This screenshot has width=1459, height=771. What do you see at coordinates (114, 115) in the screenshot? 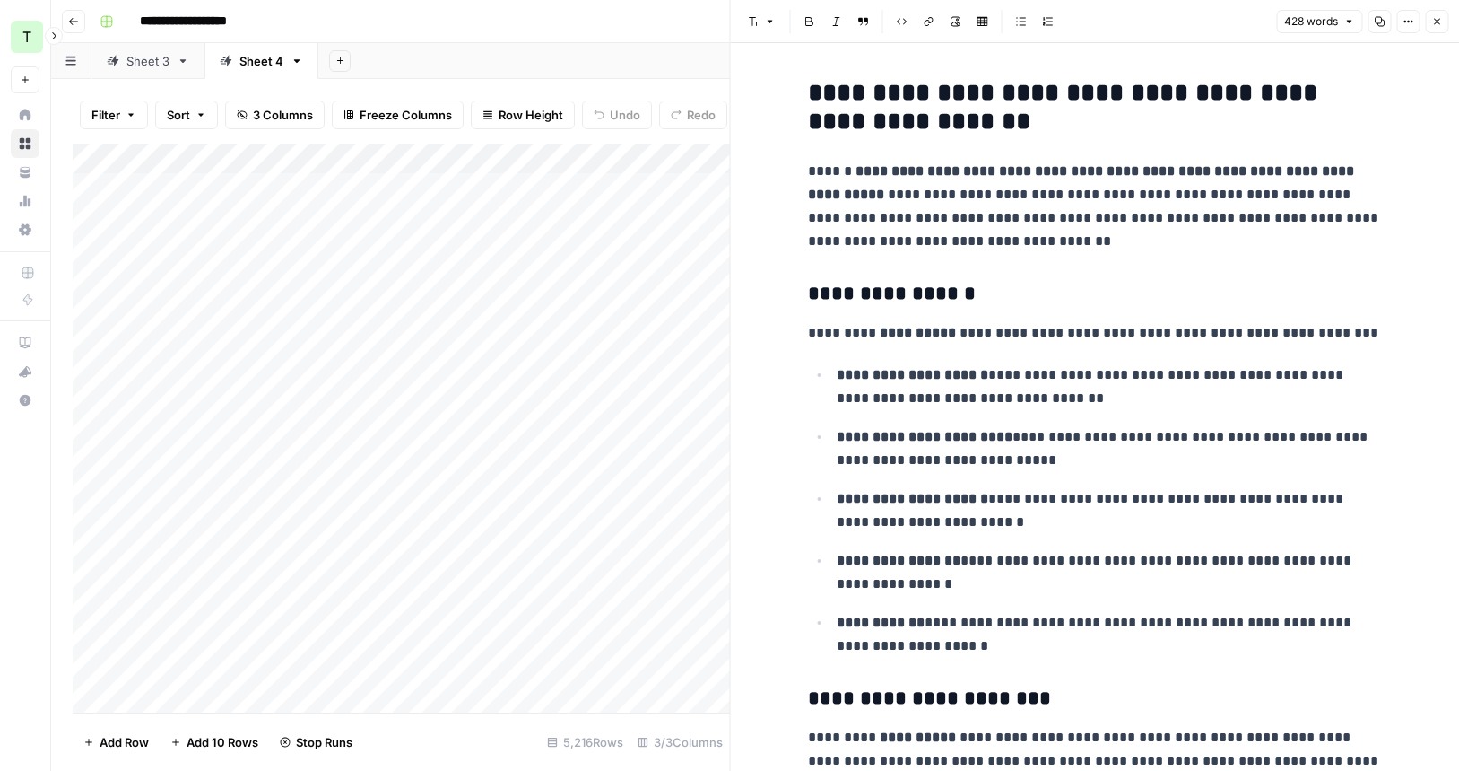
I see `button: Filter` at bounding box center [114, 115].